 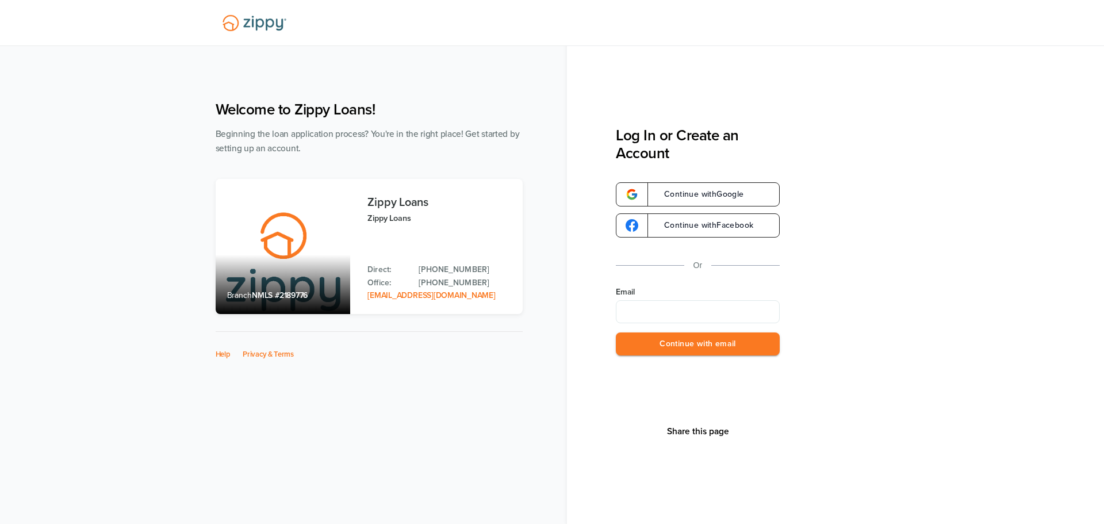 What do you see at coordinates (280, 295) in the screenshot?
I see `span: NMLS #2189776` at bounding box center [280, 295].